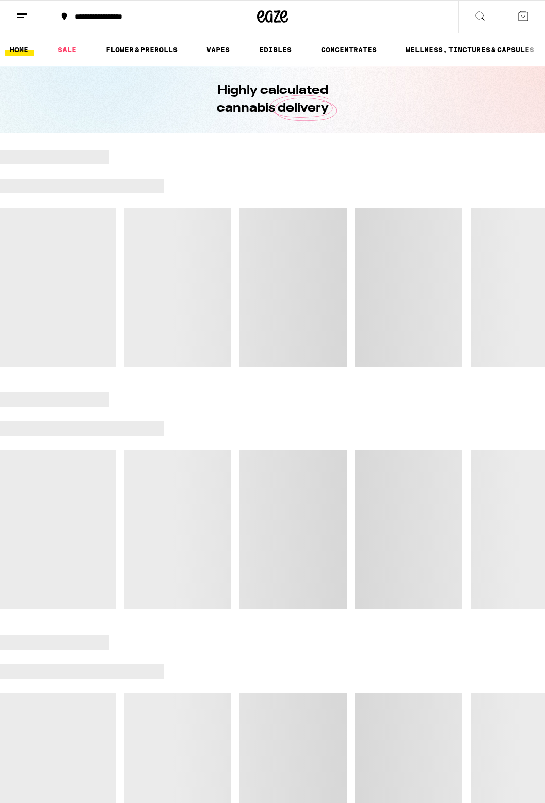 The height and width of the screenshot is (803, 545). I want to click on a: SALE, so click(67, 50).